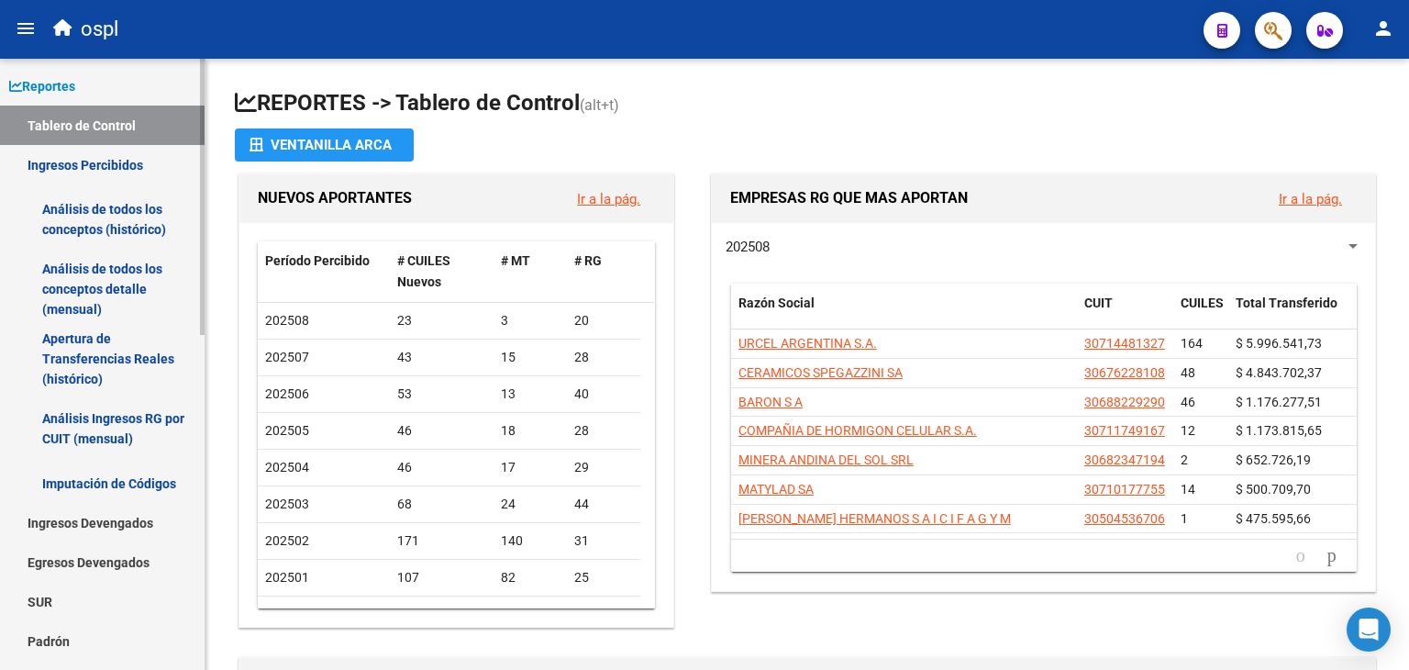  I want to click on datatable-header-cell: CUILES, so click(1201, 314).